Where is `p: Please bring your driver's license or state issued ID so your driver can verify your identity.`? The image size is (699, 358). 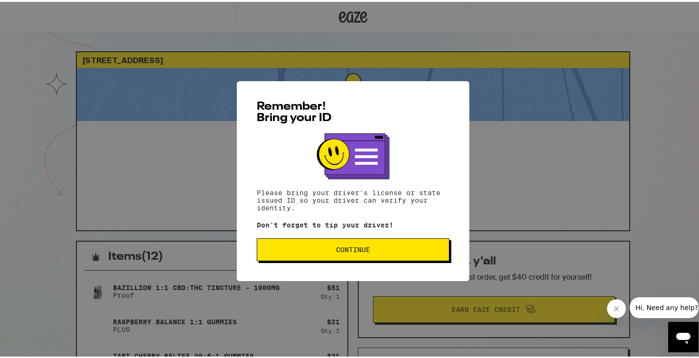 p: Please bring your driver's license or state issued ID so your driver can verify your identity. is located at coordinates (353, 198).